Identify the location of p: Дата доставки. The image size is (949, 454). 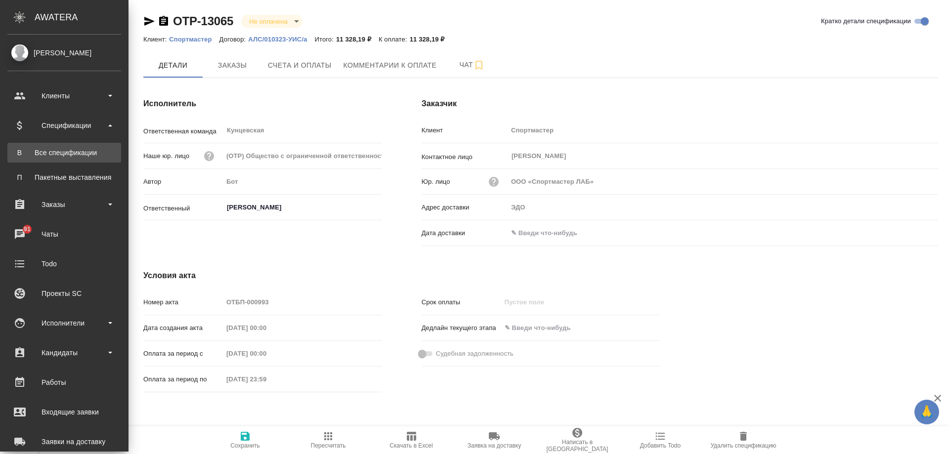
(465, 233).